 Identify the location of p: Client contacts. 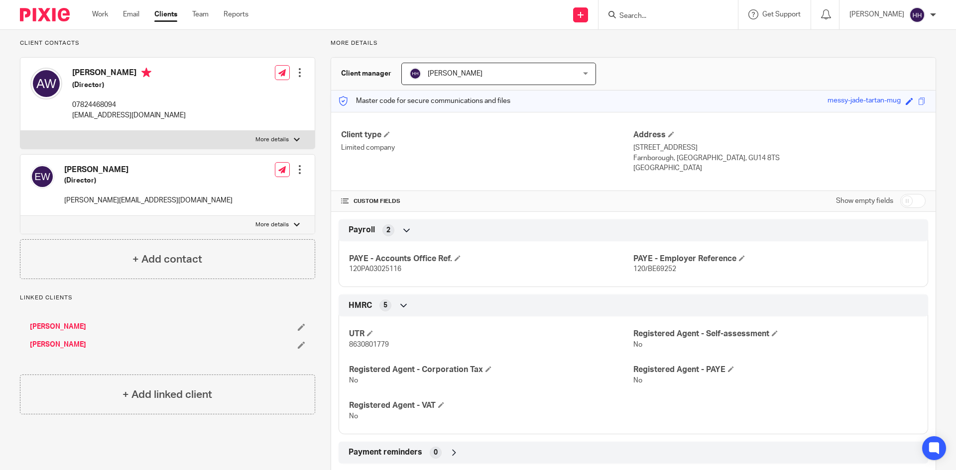
(167, 43).